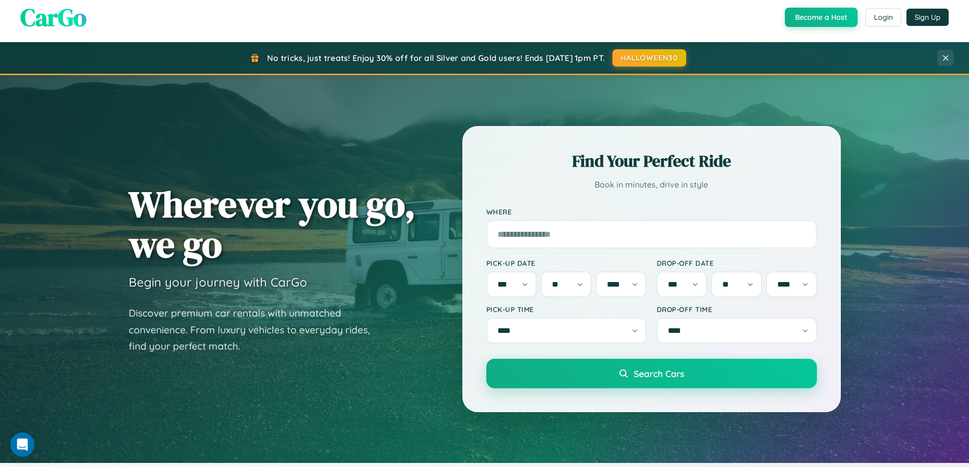  I want to click on h2: Find Your Perfect Ride, so click(651, 161).